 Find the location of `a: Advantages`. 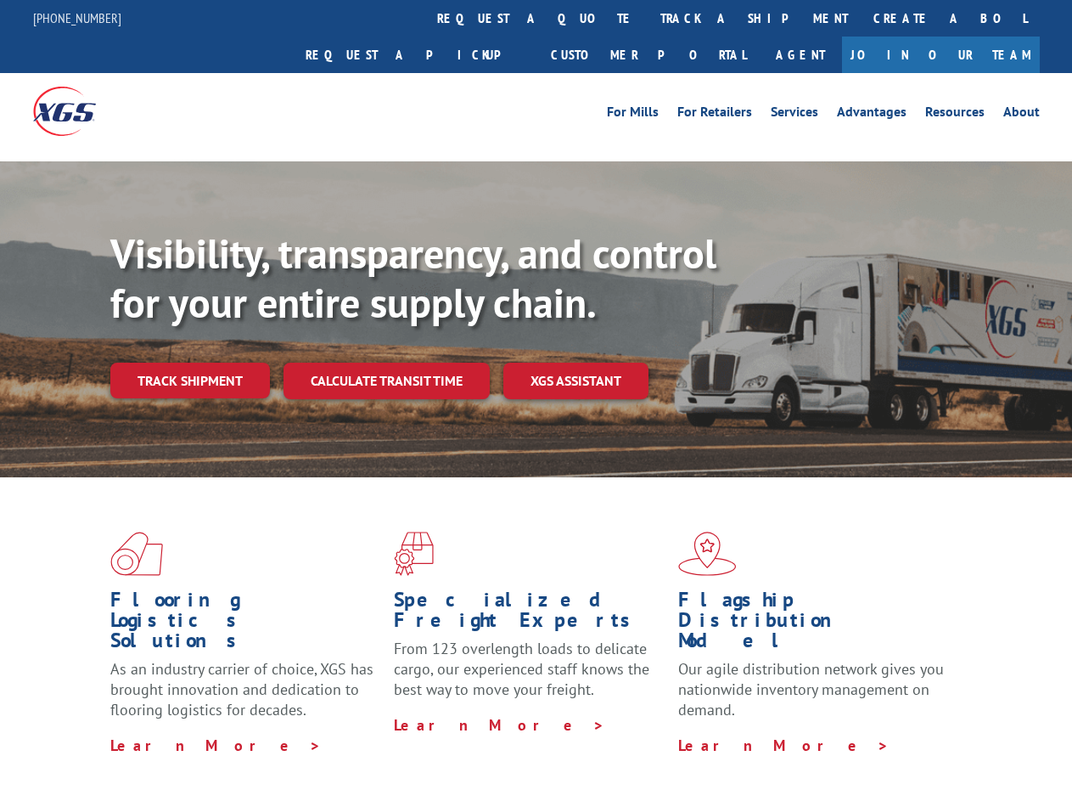

a: Advantages is located at coordinates (872, 115).